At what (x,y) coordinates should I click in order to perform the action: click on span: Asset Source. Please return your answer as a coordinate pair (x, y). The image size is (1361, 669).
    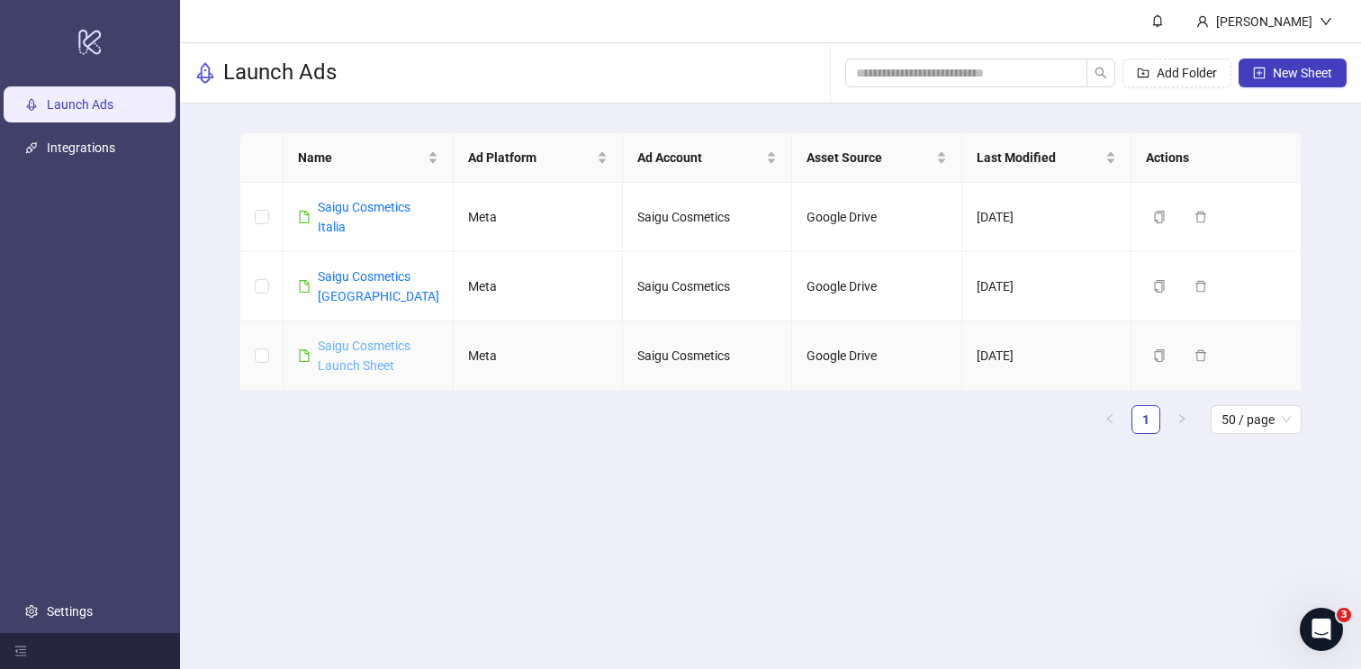
    Looking at the image, I should click on (868, 157).